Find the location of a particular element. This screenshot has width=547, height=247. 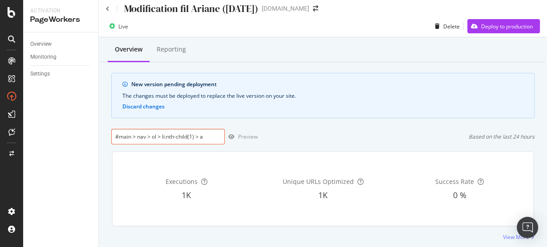

div: Activation is located at coordinates (61, 11).